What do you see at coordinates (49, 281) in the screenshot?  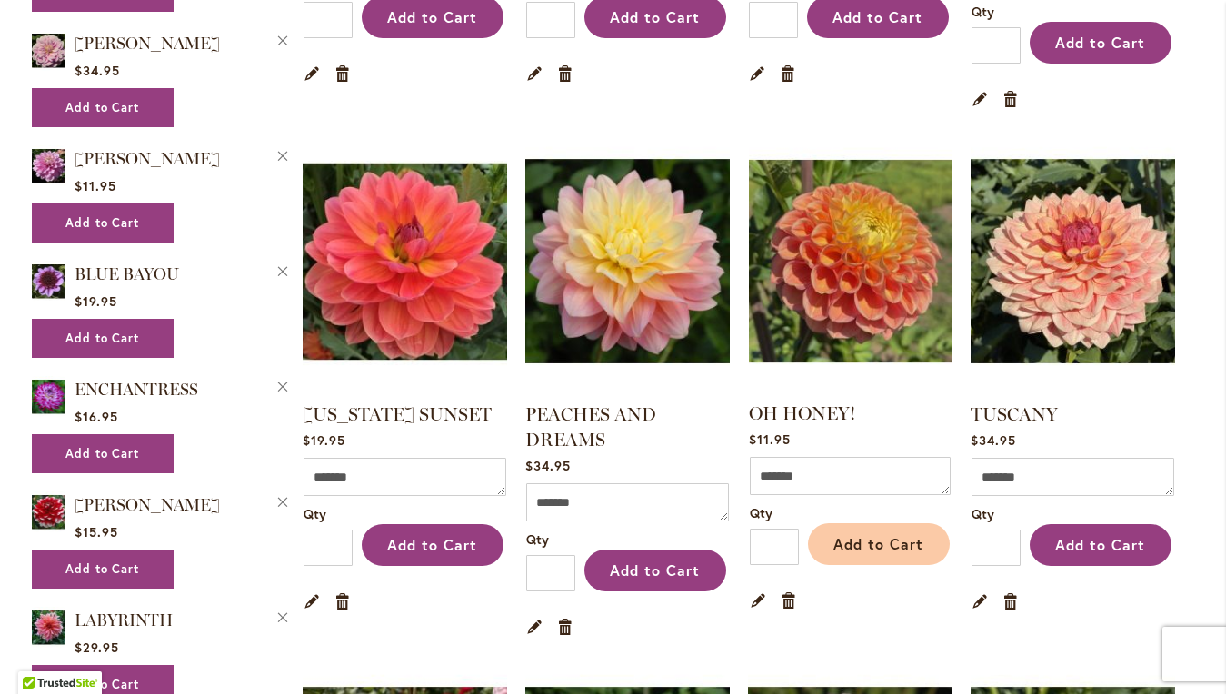 I see `img: BLUE BAYOU` at bounding box center [49, 281].